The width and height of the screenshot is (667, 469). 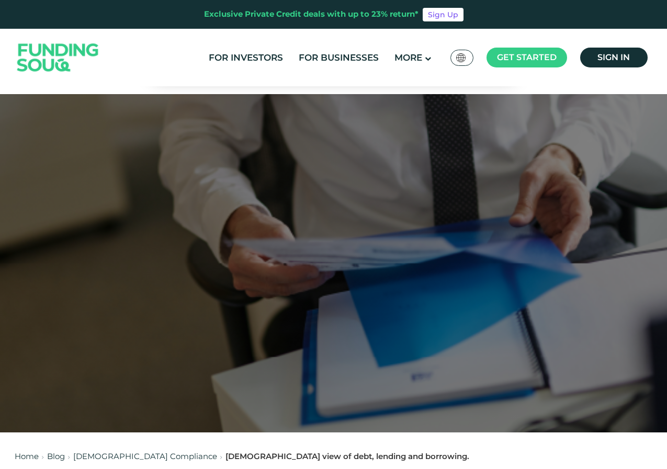 I want to click on a: For Businesses, so click(x=338, y=58).